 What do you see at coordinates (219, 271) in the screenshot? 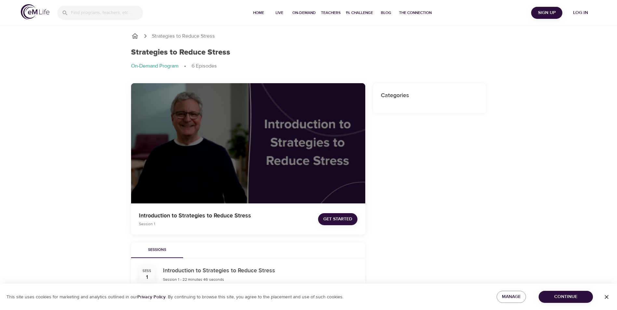
I see `h6: Introduction to Strategies to Reduce Stress` at bounding box center [219, 271].